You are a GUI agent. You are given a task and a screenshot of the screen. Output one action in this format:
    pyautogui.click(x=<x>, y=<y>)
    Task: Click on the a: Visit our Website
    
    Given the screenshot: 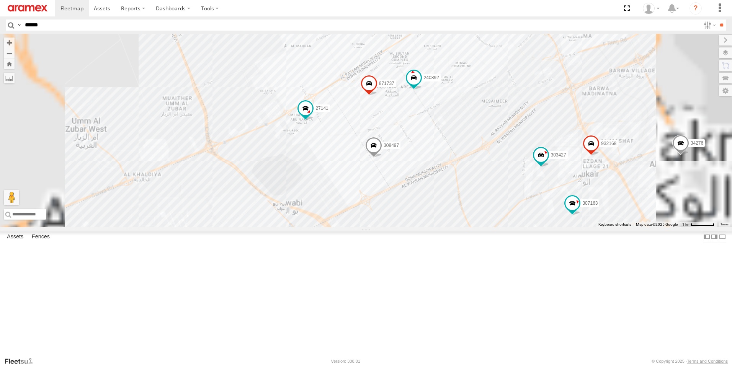 What is the action you would take?
    pyautogui.click(x=22, y=361)
    